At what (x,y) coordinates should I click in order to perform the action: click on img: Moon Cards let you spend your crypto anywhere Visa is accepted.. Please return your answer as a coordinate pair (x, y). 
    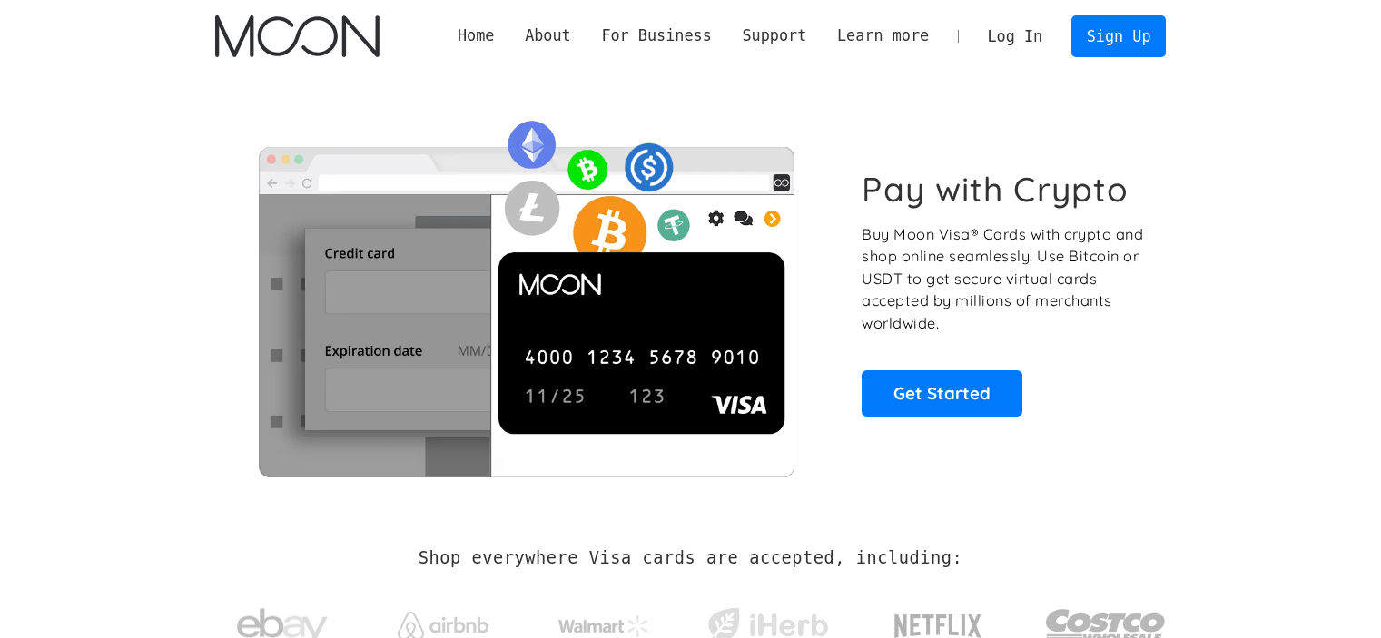
    Looking at the image, I should click on (526, 292).